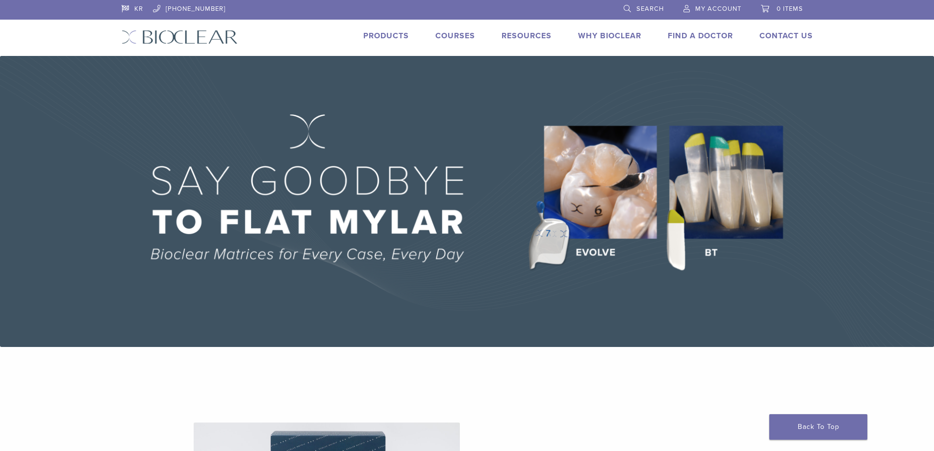  I want to click on a: Courses, so click(455, 36).